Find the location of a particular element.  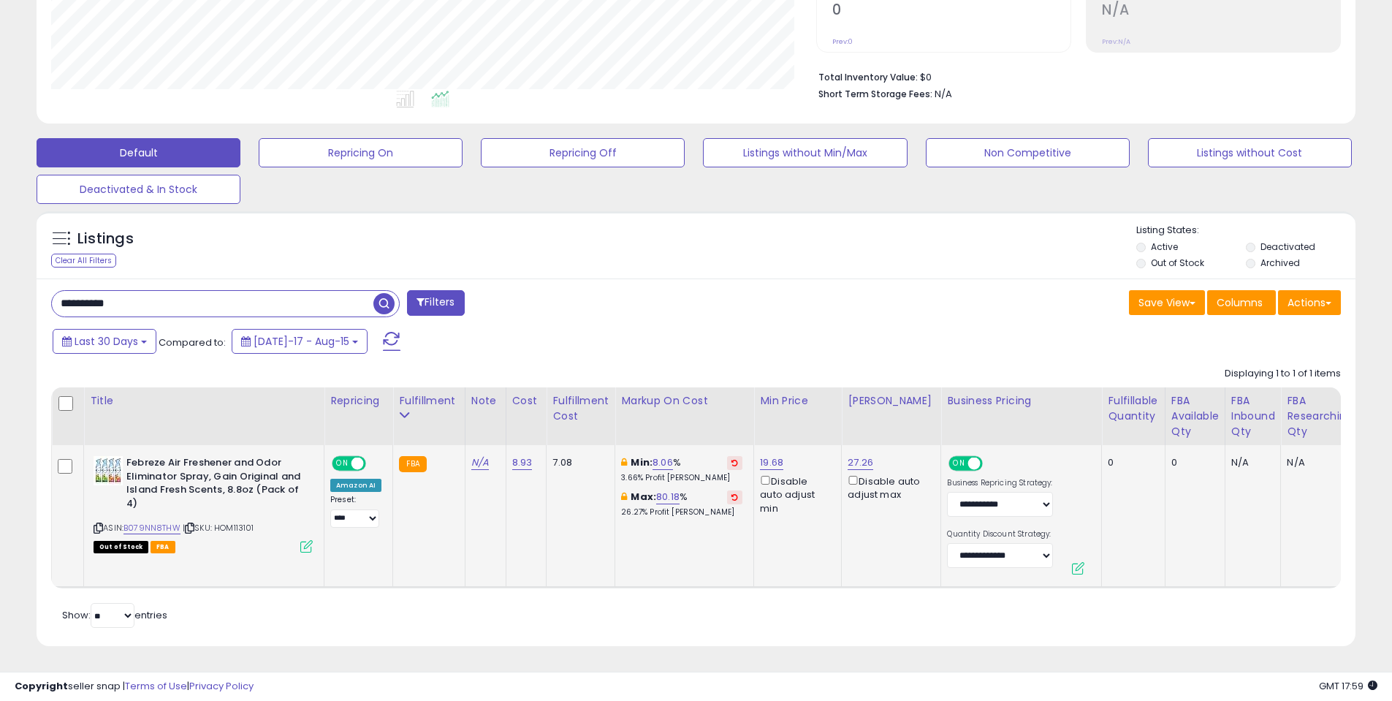

a: 27.26 is located at coordinates (860, 463).